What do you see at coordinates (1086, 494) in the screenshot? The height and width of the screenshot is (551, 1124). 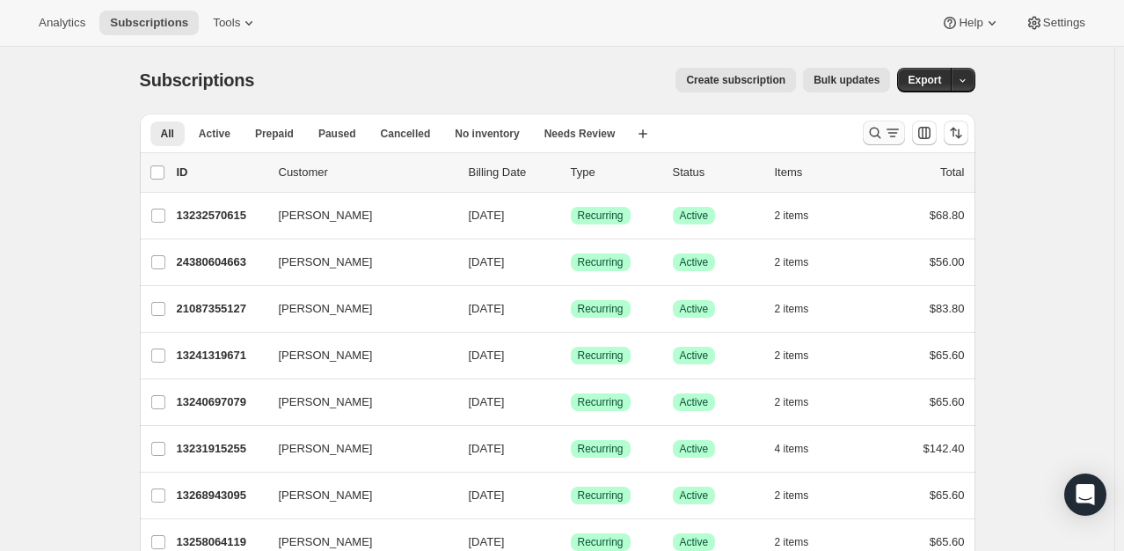 I see `div: Open Intercom Messenger` at bounding box center [1086, 494].